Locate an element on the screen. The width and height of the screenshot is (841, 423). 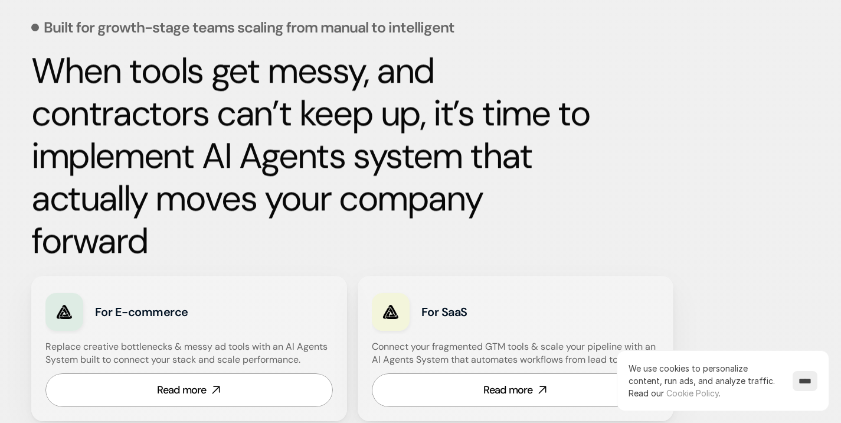
h4: Replace creative bottlenecks & messy ad tools with an AI Agents System built to connect your stac... is located at coordinates (188, 353).